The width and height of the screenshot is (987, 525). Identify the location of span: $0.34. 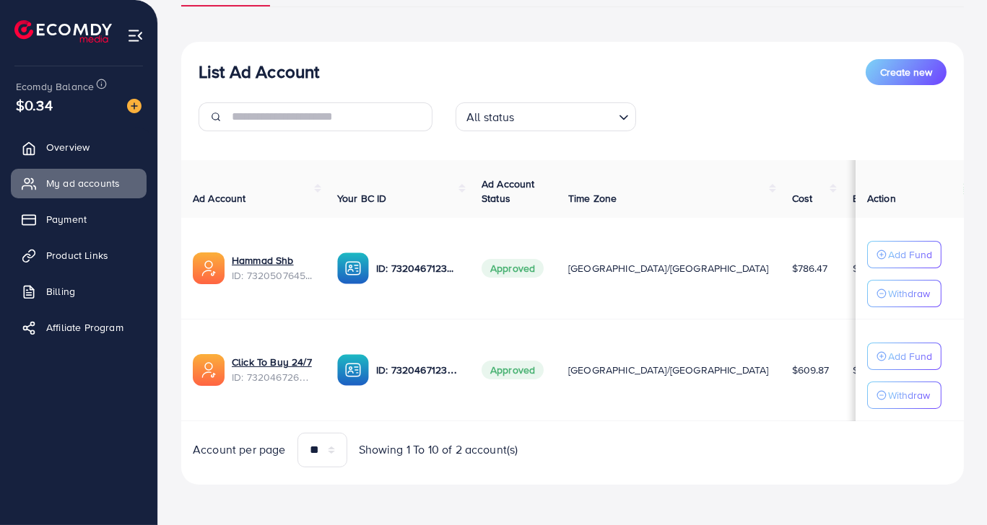
(34, 105).